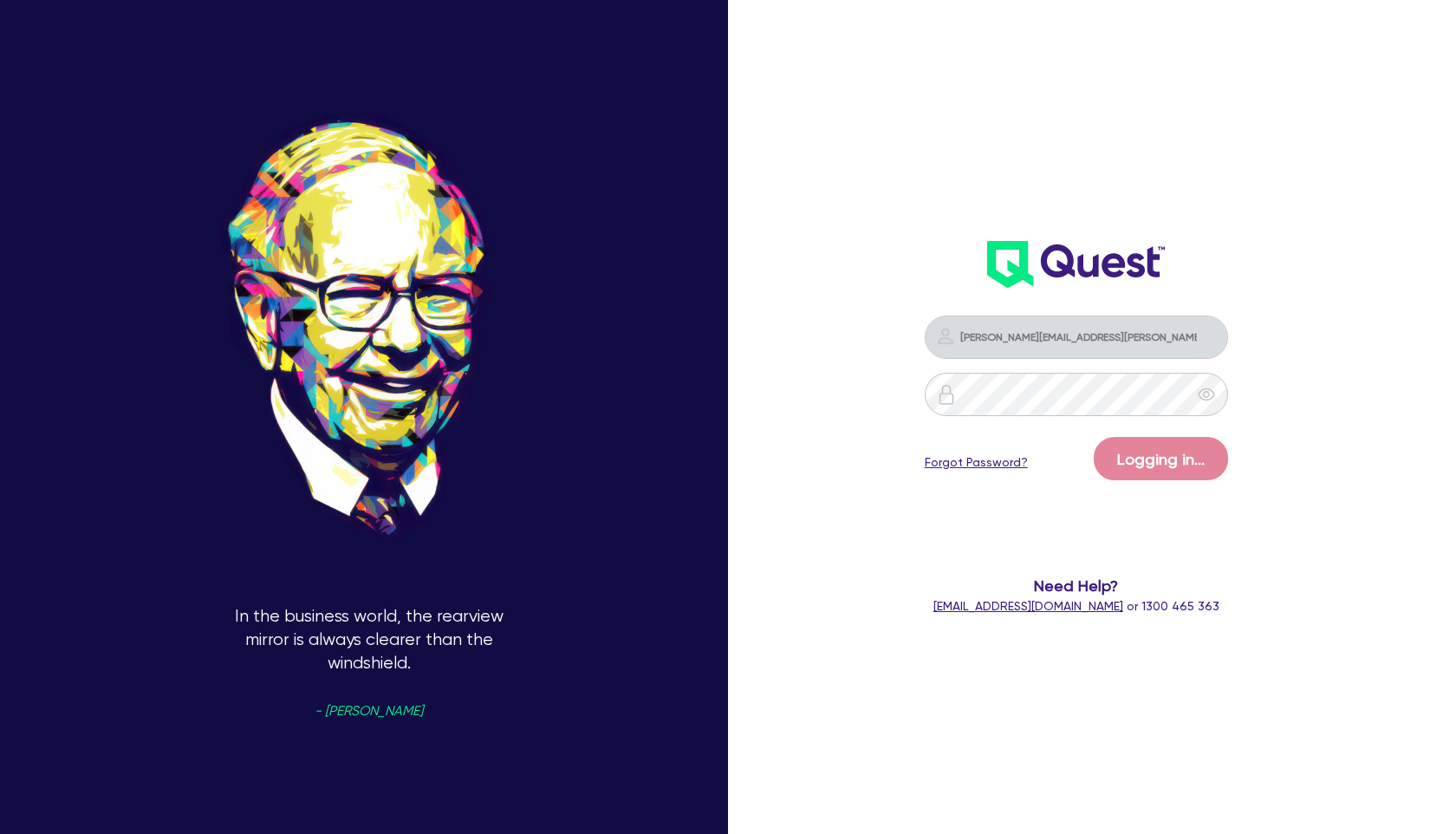  Describe the element at coordinates (1076, 265) in the screenshot. I see `img: wH2k97JdezQIQAAAABJRU5ErkJggg==` at that location.